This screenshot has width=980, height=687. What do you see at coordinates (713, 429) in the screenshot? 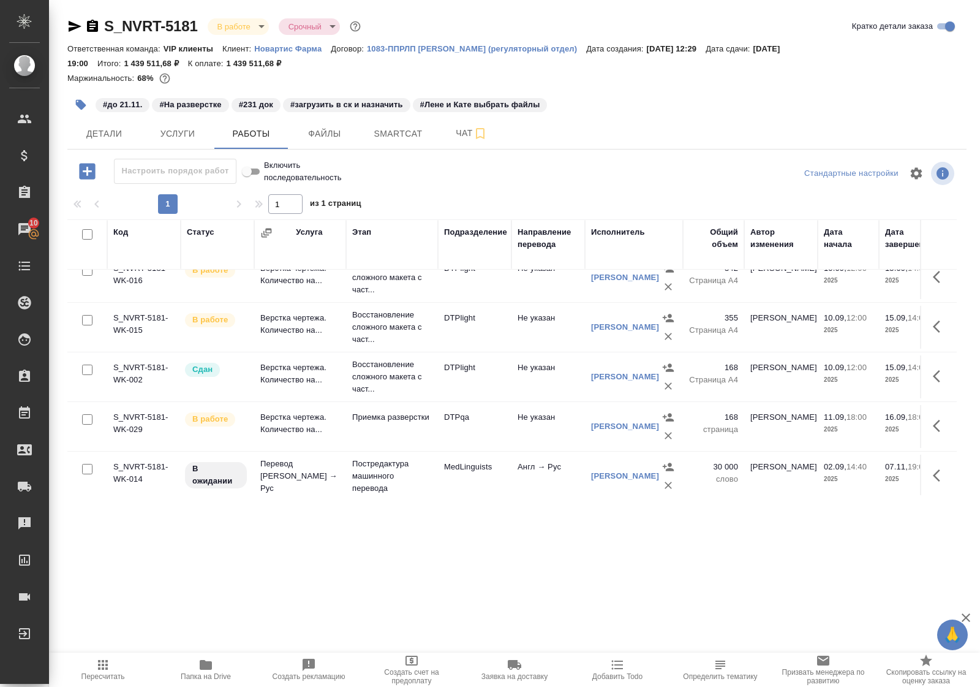
I see `p: страница` at bounding box center [713, 429].